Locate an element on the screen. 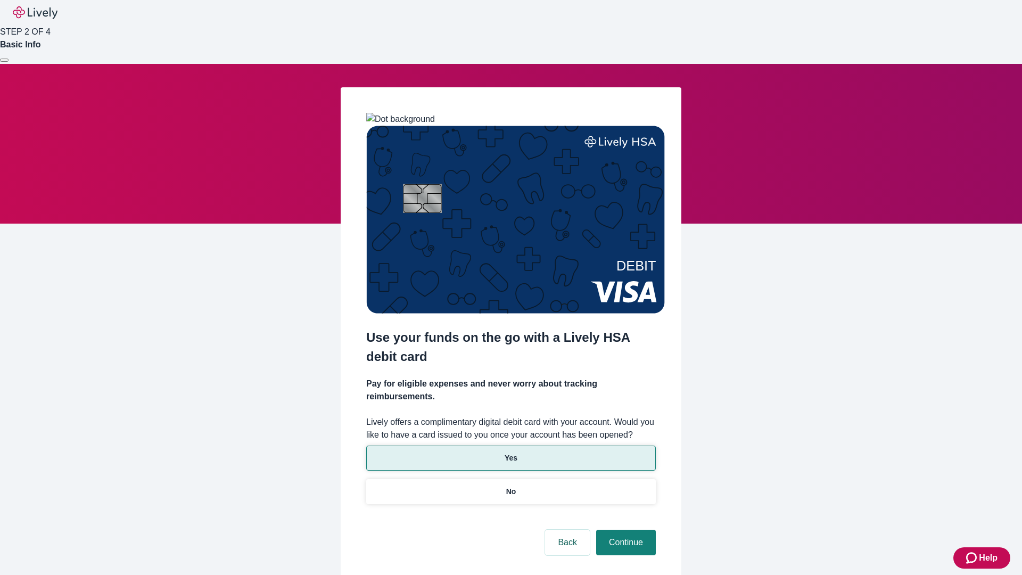 The image size is (1022, 575). img: Lively is located at coordinates (35, 13).